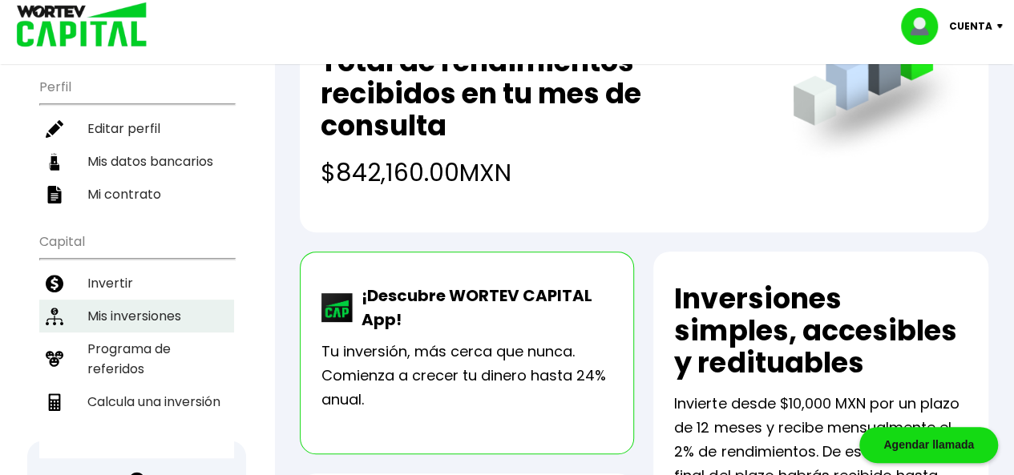 This screenshot has height=475, width=1014. Describe the element at coordinates (55, 359) in the screenshot. I see `img: recomiendanos-icon.9b8e9327.svg` at that location.